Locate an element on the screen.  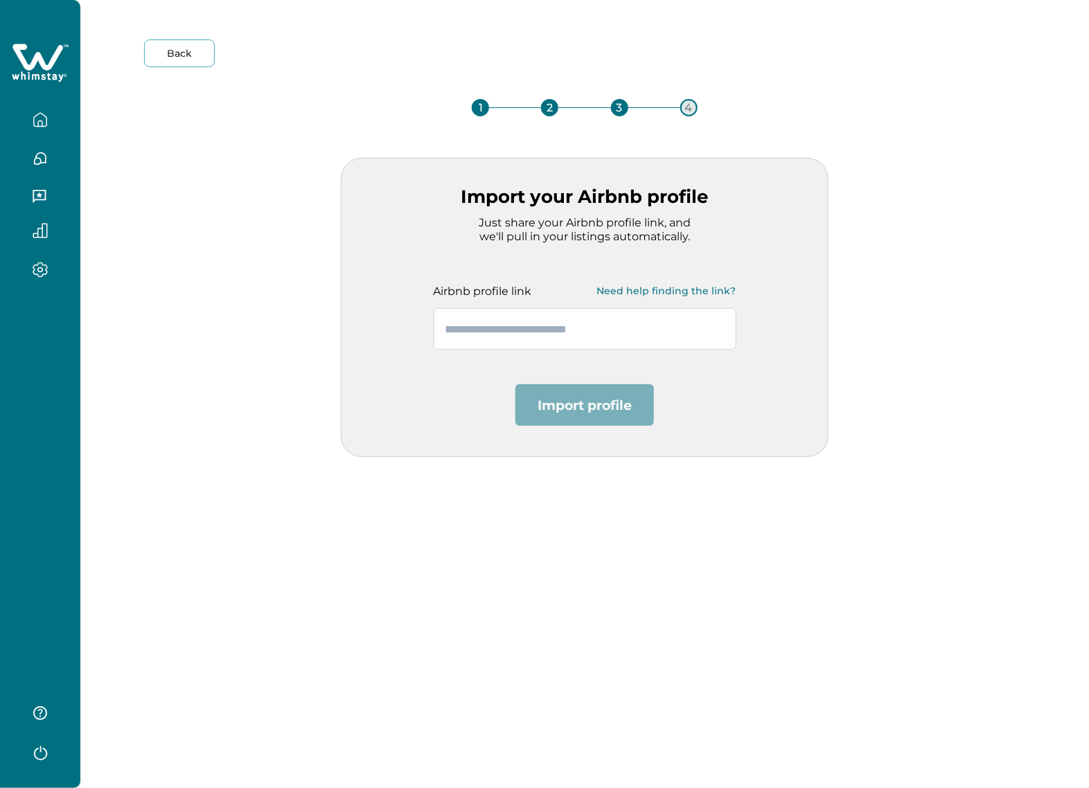
p: Airbnb profile link is located at coordinates (483, 292).